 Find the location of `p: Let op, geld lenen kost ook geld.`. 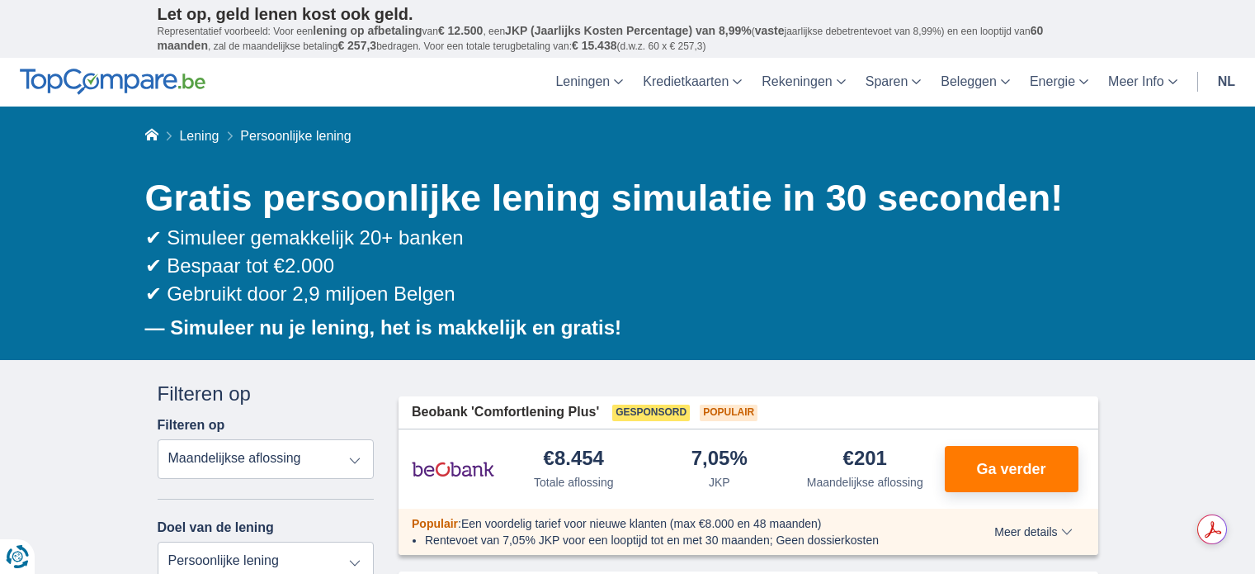

p: Let op, geld lenen kost ook geld. is located at coordinates (628, 14).